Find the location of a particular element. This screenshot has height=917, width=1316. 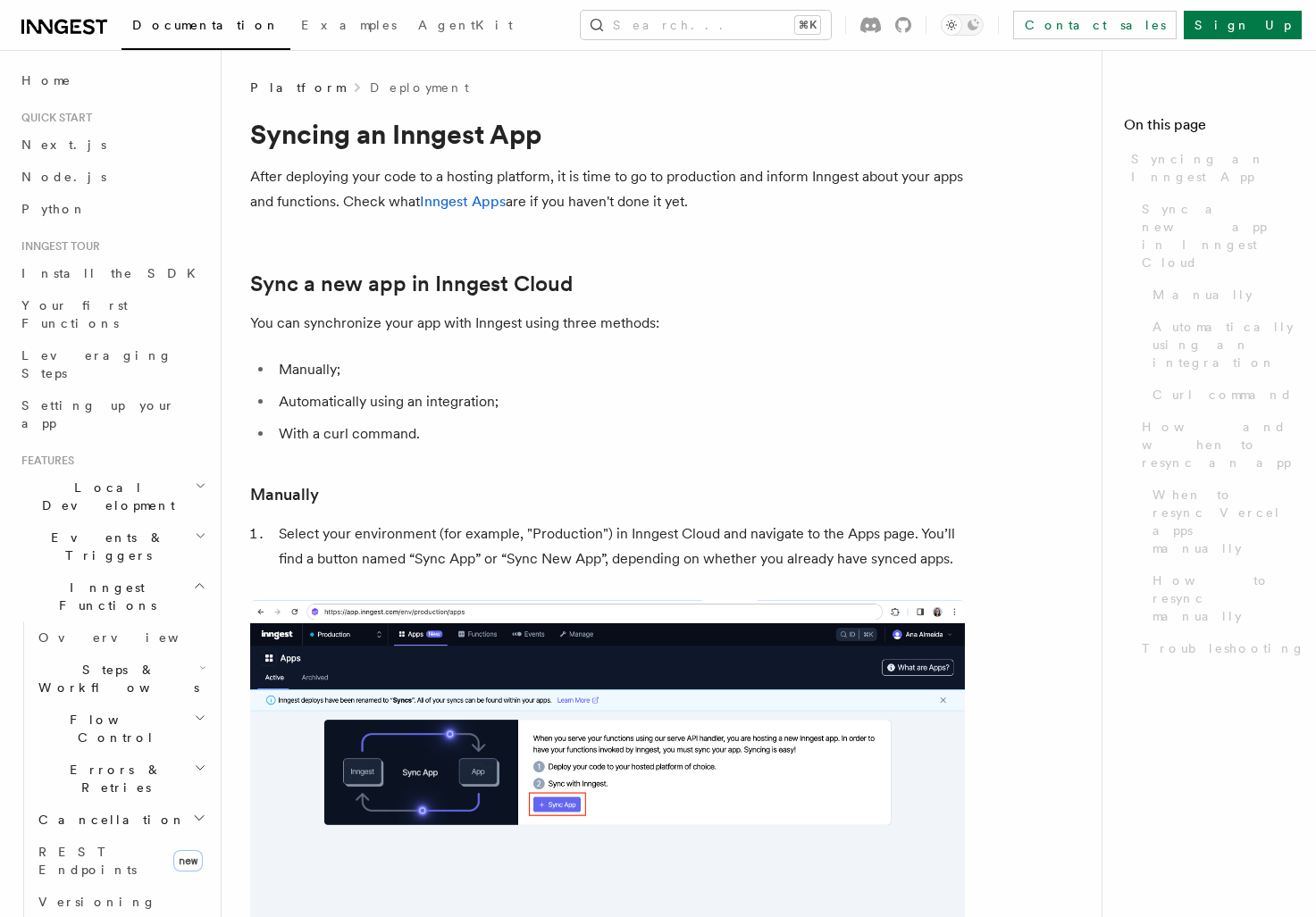

span: Quick start is located at coordinates (53, 118).